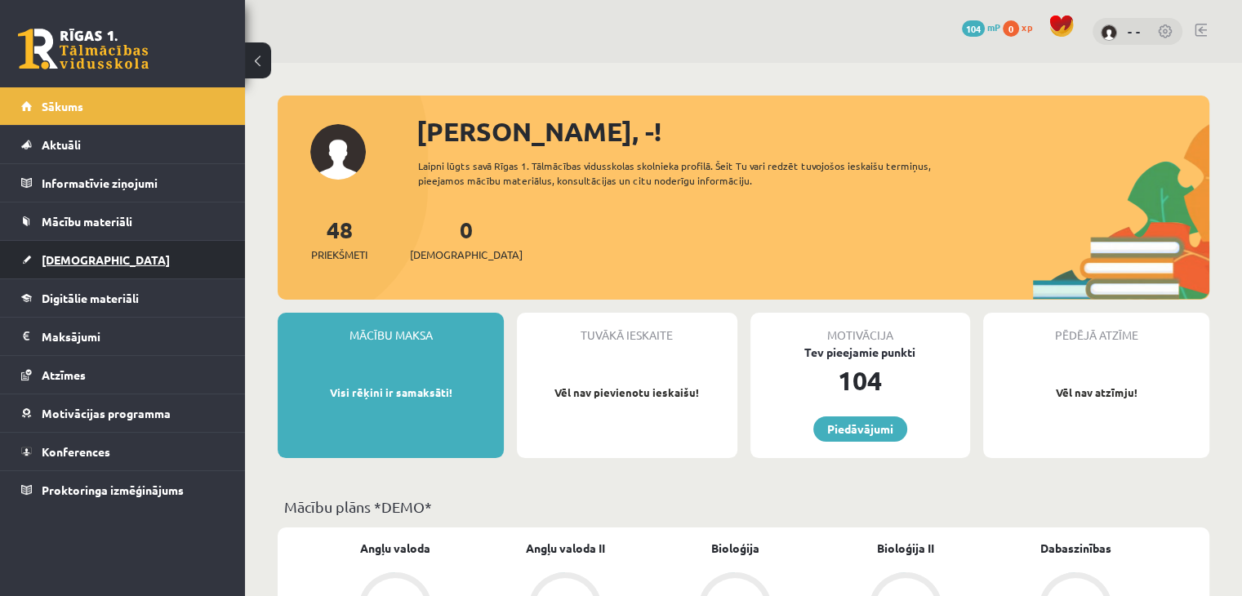 This screenshot has width=1242, height=596. I want to click on p: Visi rēķini ir samaksāti!, so click(390, 393).